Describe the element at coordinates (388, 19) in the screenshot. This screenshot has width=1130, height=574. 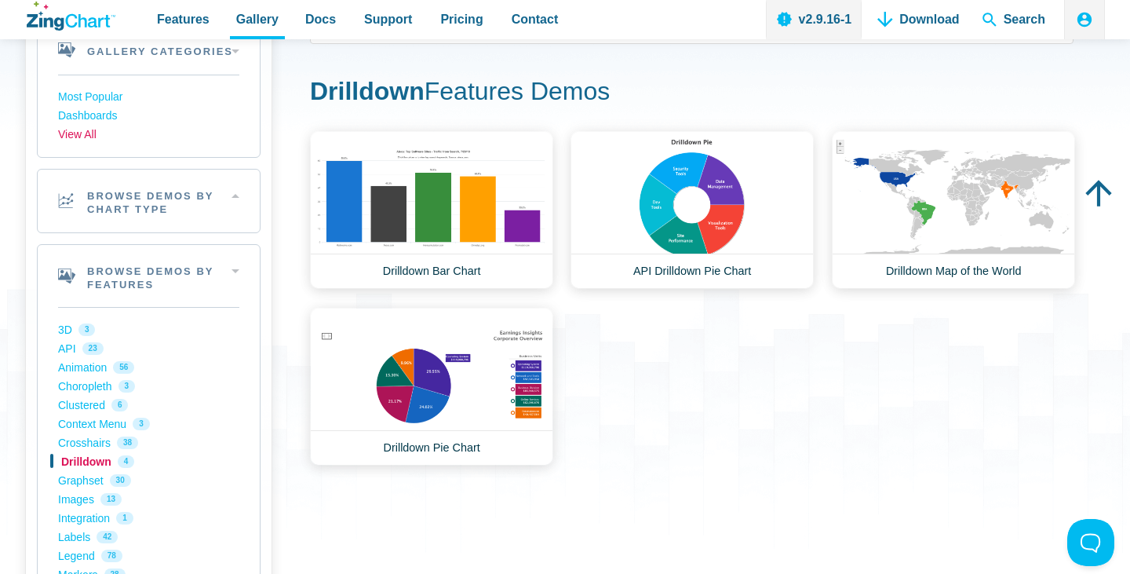
I see `span: Support` at that location.